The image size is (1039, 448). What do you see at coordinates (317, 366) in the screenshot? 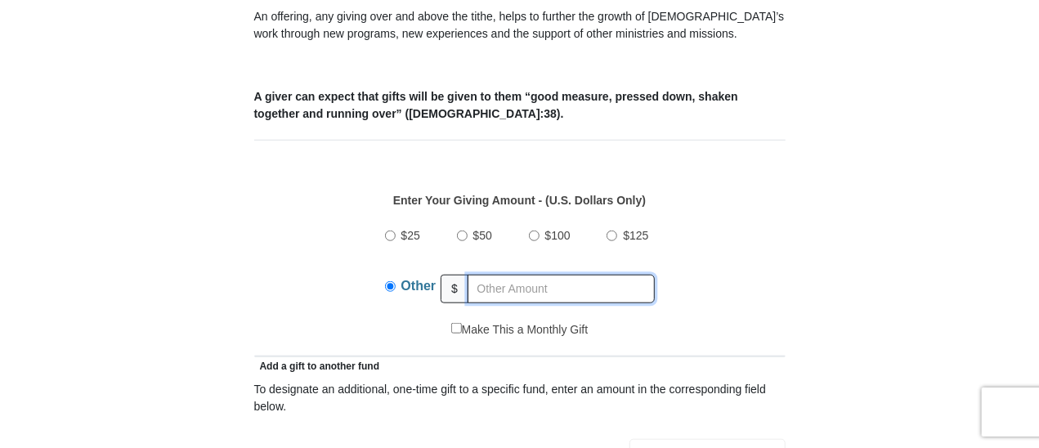
I see `span: Add a gift to another fund` at bounding box center [317, 366].